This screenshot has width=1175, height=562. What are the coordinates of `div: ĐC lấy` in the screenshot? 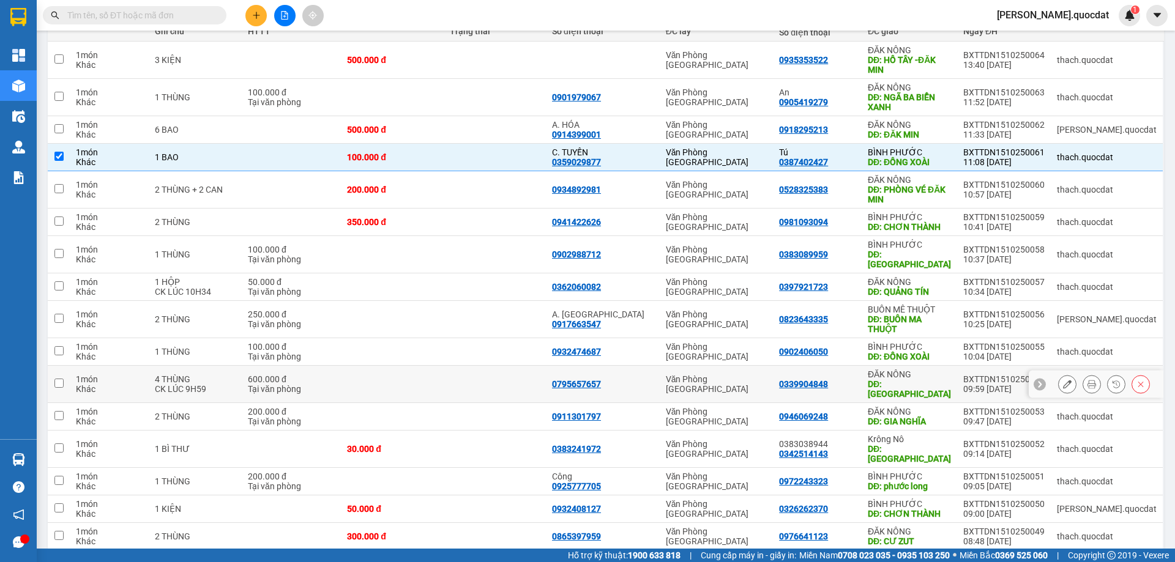 It's located at (711, 31).